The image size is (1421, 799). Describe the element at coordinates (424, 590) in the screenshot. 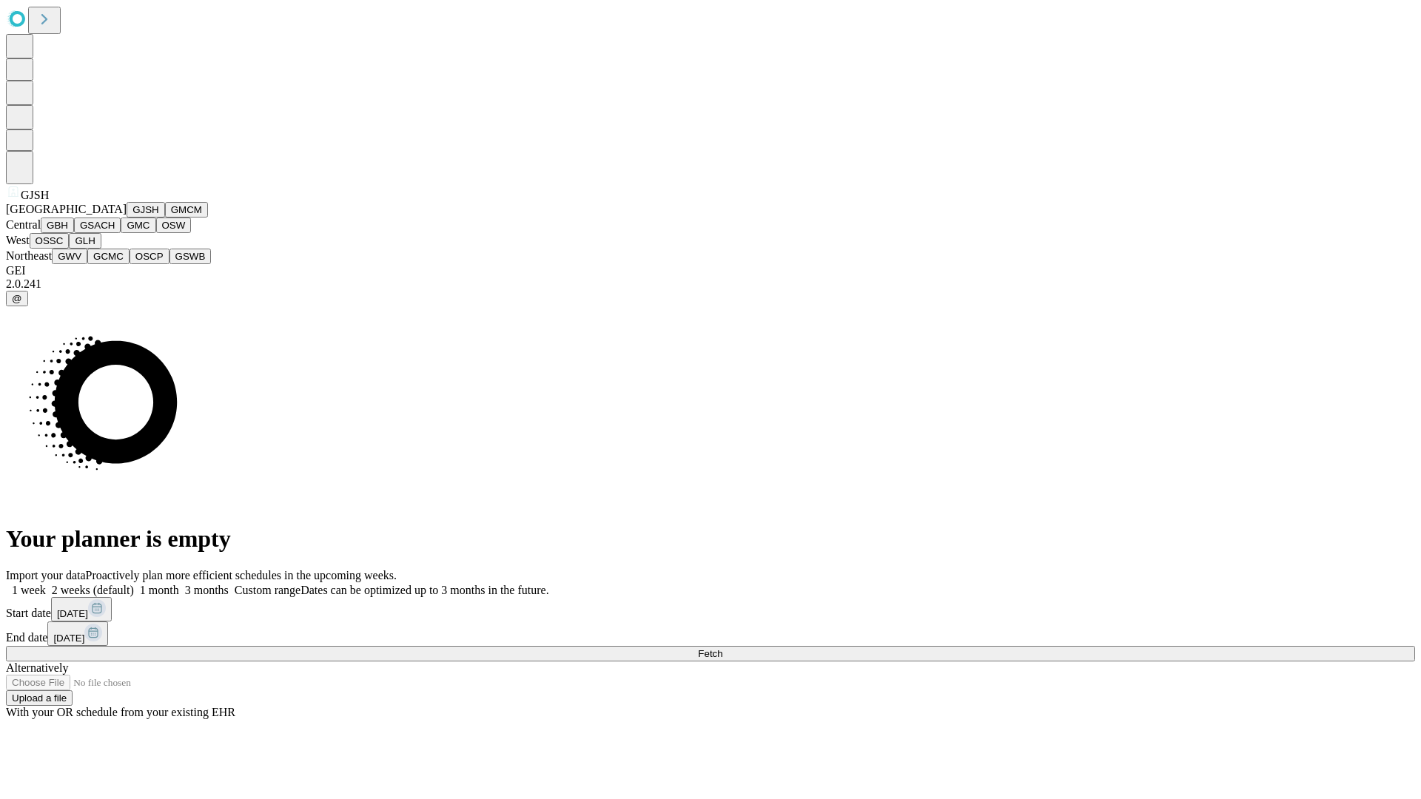

I see `span: Dates can be optimized up to 3 months in the future.` at that location.